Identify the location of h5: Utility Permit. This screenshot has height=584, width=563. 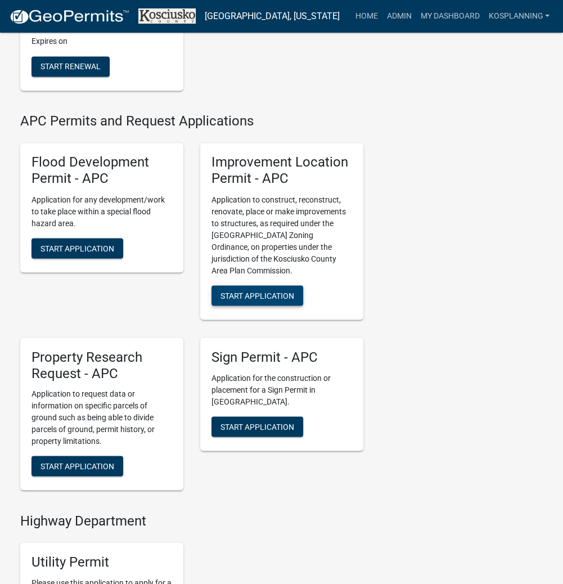
(102, 562).